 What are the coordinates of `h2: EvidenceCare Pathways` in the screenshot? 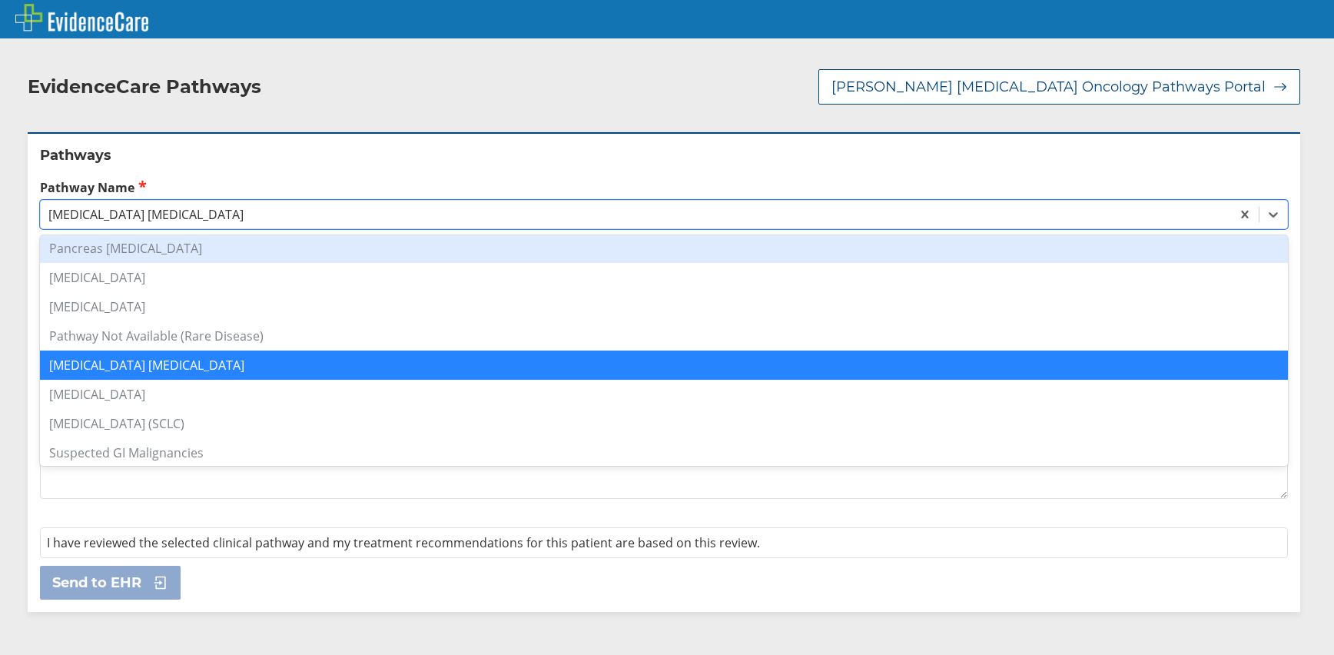 It's located at (145, 87).